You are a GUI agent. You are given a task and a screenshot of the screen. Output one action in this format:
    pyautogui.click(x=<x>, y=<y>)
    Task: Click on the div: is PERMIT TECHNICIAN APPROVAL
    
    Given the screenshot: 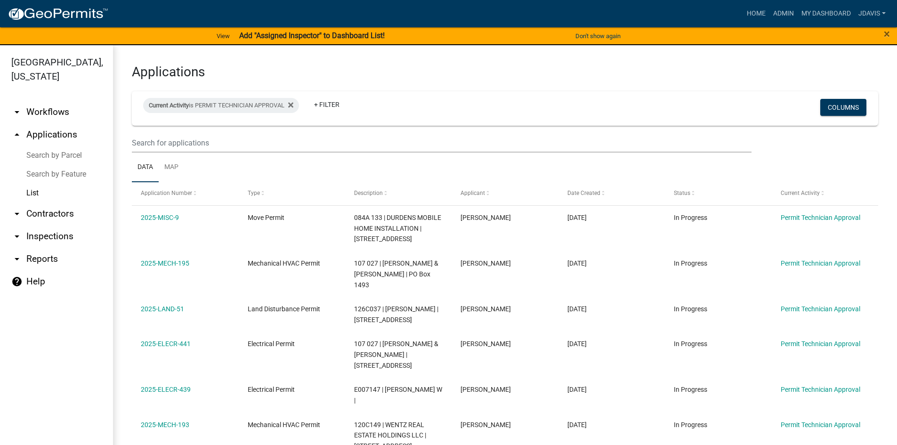 What is the action you would take?
    pyautogui.click(x=221, y=106)
    